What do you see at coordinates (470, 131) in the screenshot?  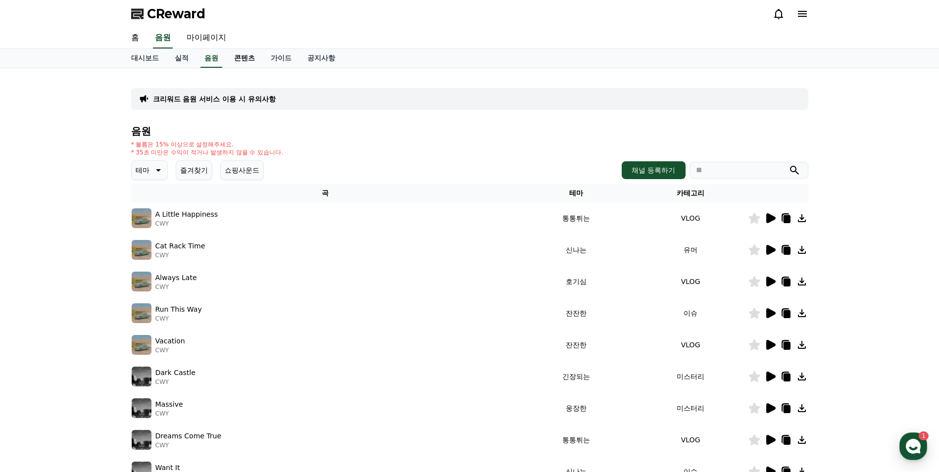 I see `h4: 음원` at bounding box center [470, 131].